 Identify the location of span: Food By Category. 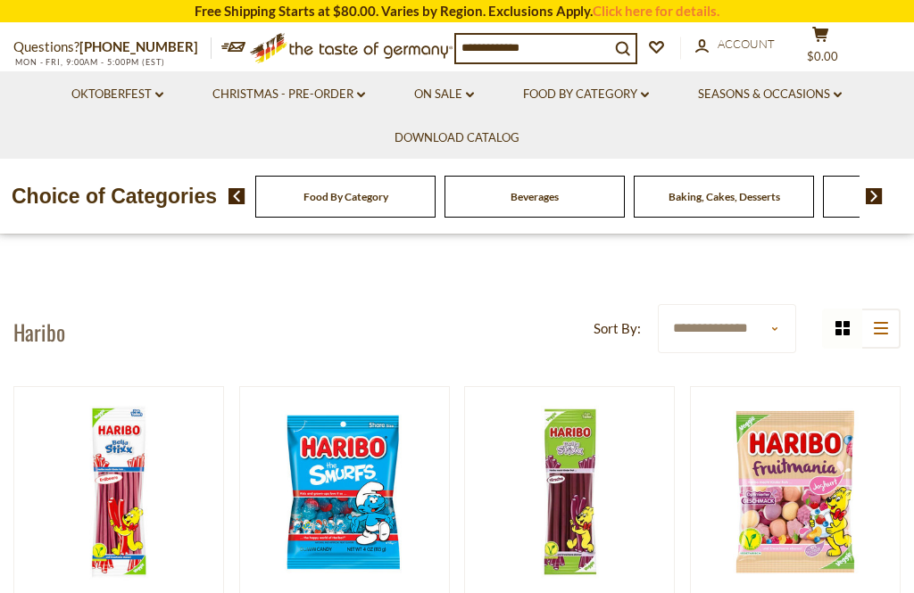
(345, 196).